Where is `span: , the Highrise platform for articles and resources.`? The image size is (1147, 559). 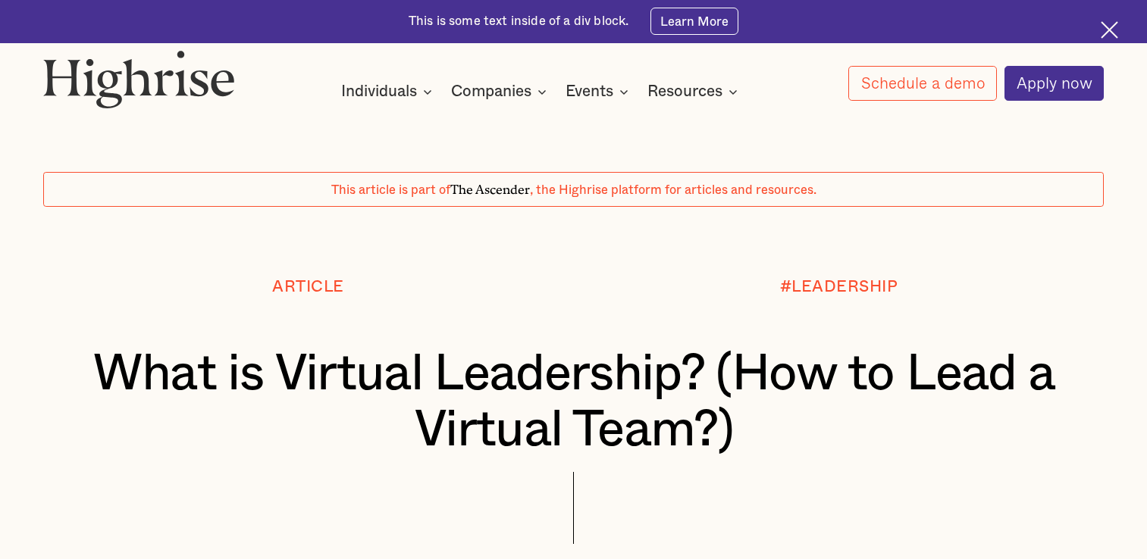 span: , the Highrise platform for articles and resources. is located at coordinates (673, 190).